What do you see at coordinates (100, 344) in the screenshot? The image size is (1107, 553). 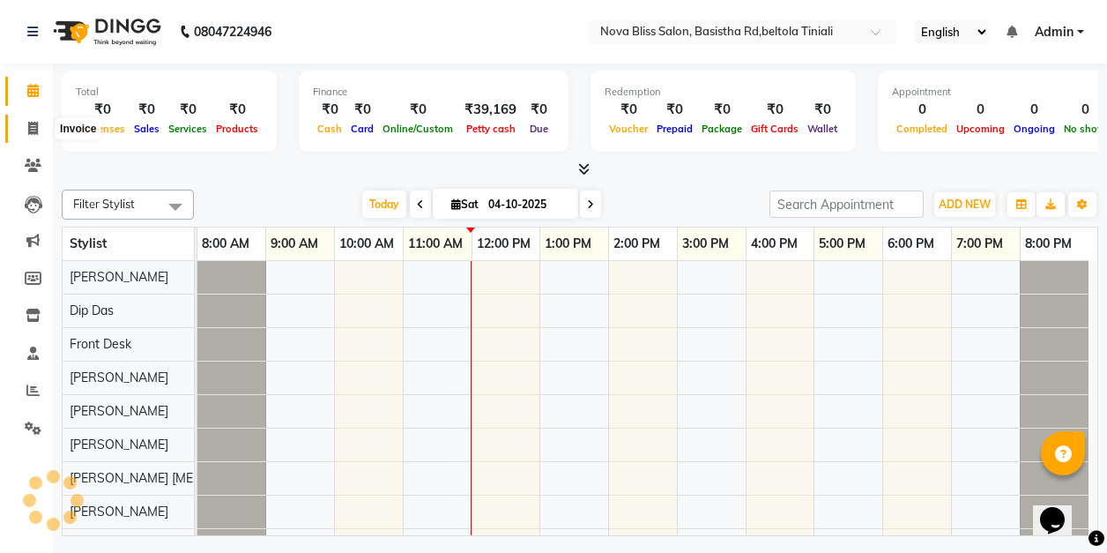 I see `span: Front Desk` at bounding box center [100, 344].